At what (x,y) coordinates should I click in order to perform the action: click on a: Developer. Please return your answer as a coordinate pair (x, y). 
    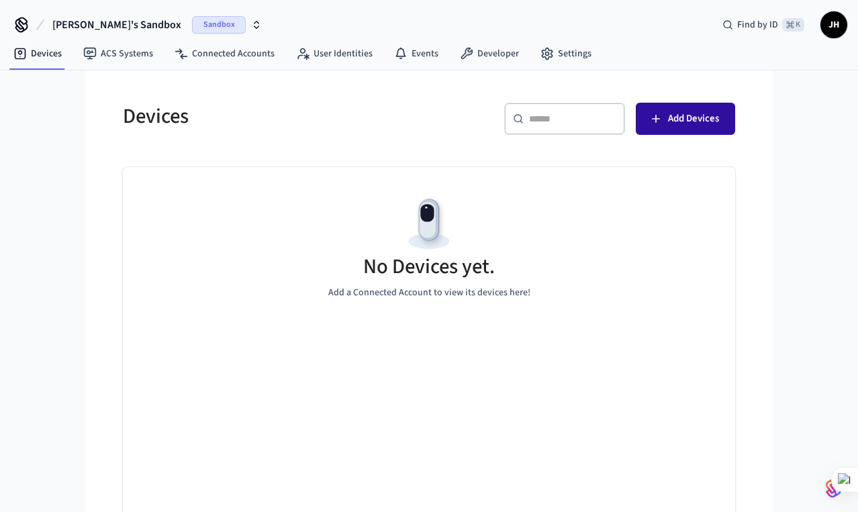
    Looking at the image, I should click on (489, 54).